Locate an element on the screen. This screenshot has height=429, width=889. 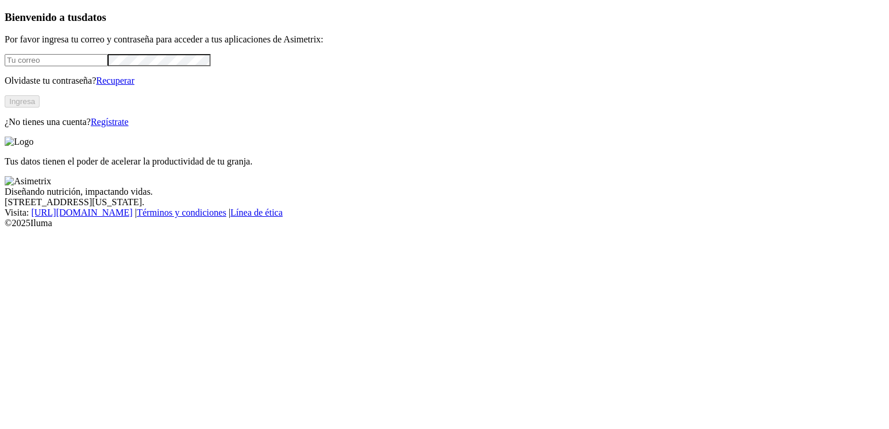
p: Tus datos tienen el poder de acelerar la productividad de tu granja. is located at coordinates (444, 162).